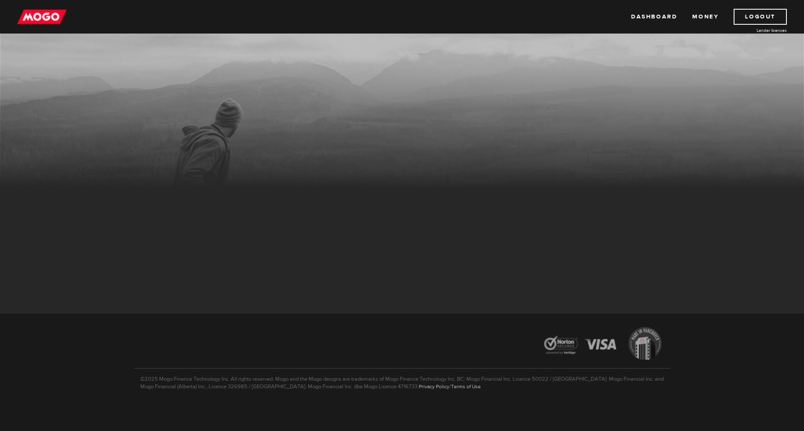  I want to click on a: Chat with us, so click(190, 273).